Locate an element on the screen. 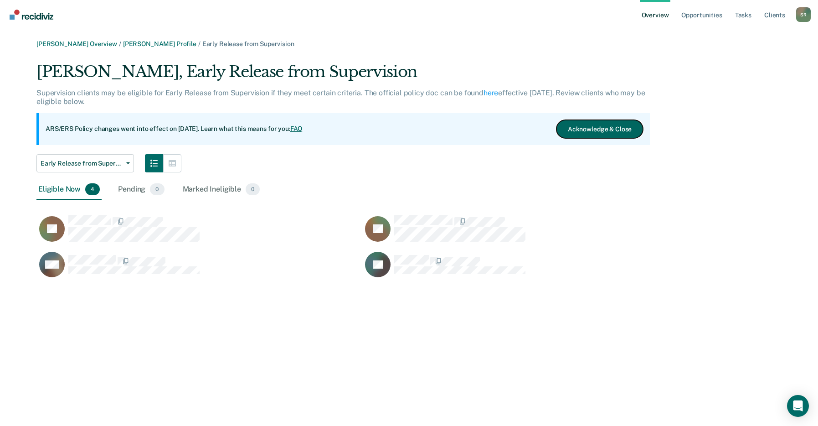 The width and height of the screenshot is (818, 426). div: CaseloadOpportunityCell-02168787 is located at coordinates (199, 233).